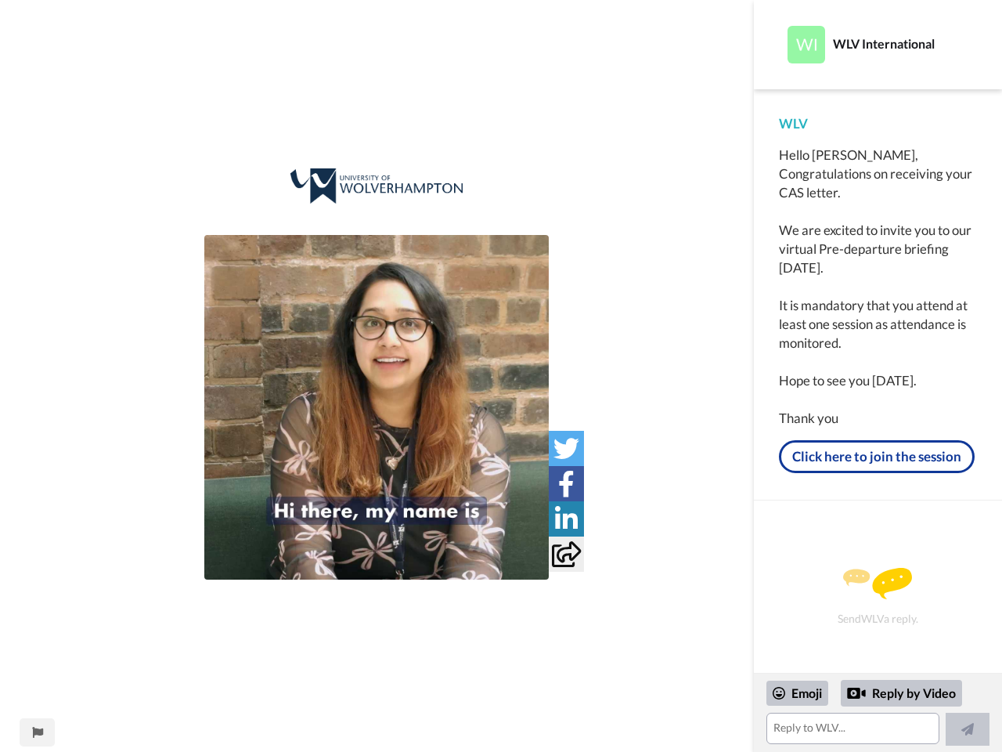 This screenshot has width=1002, height=752. Describe the element at coordinates (807, 45) in the screenshot. I see `img: Profile Image` at that location.